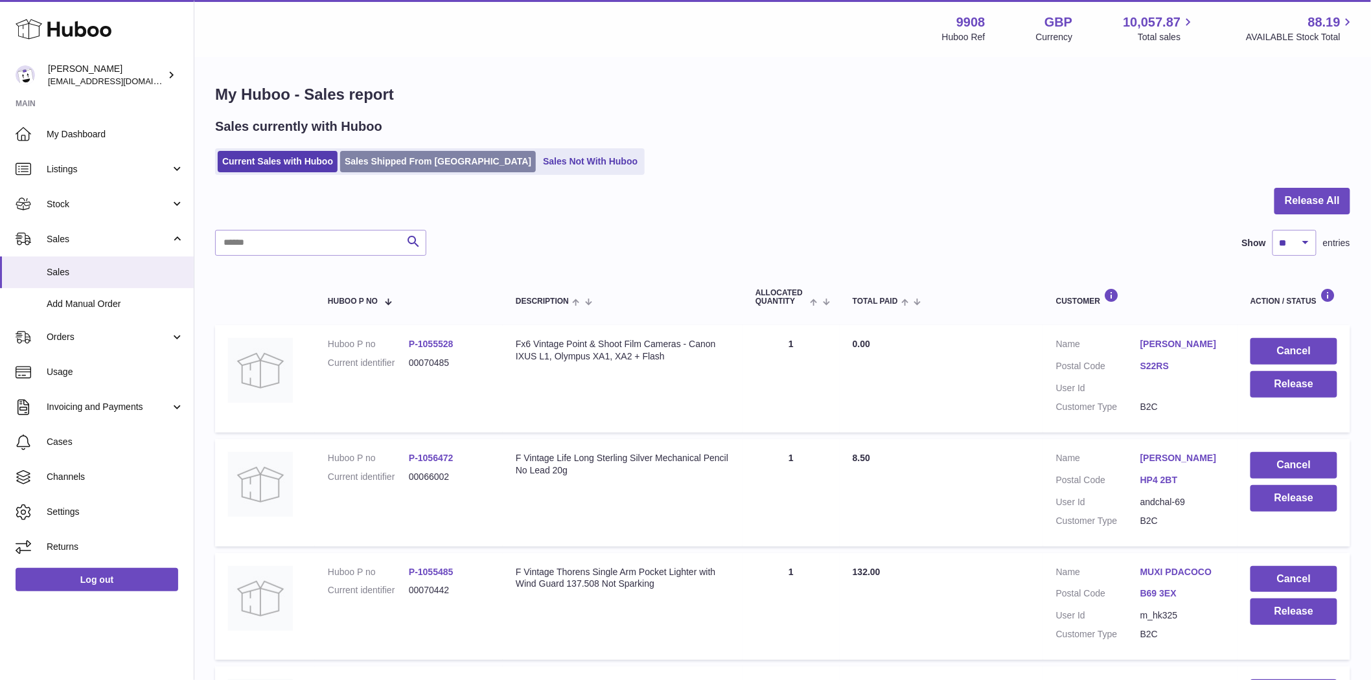 This screenshot has height=680, width=1371. I want to click on button: Release All, so click(1312, 201).